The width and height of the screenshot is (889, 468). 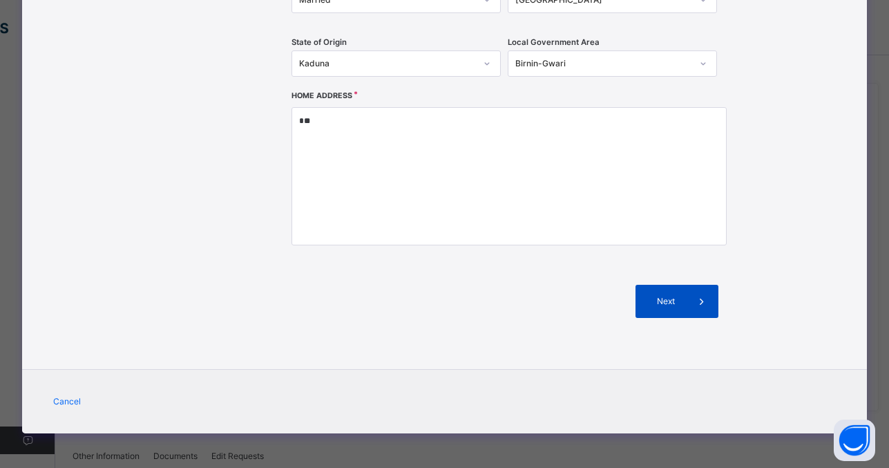 What do you see at coordinates (854, 440) in the screenshot?
I see `button: Open asap` at bounding box center [854, 440].